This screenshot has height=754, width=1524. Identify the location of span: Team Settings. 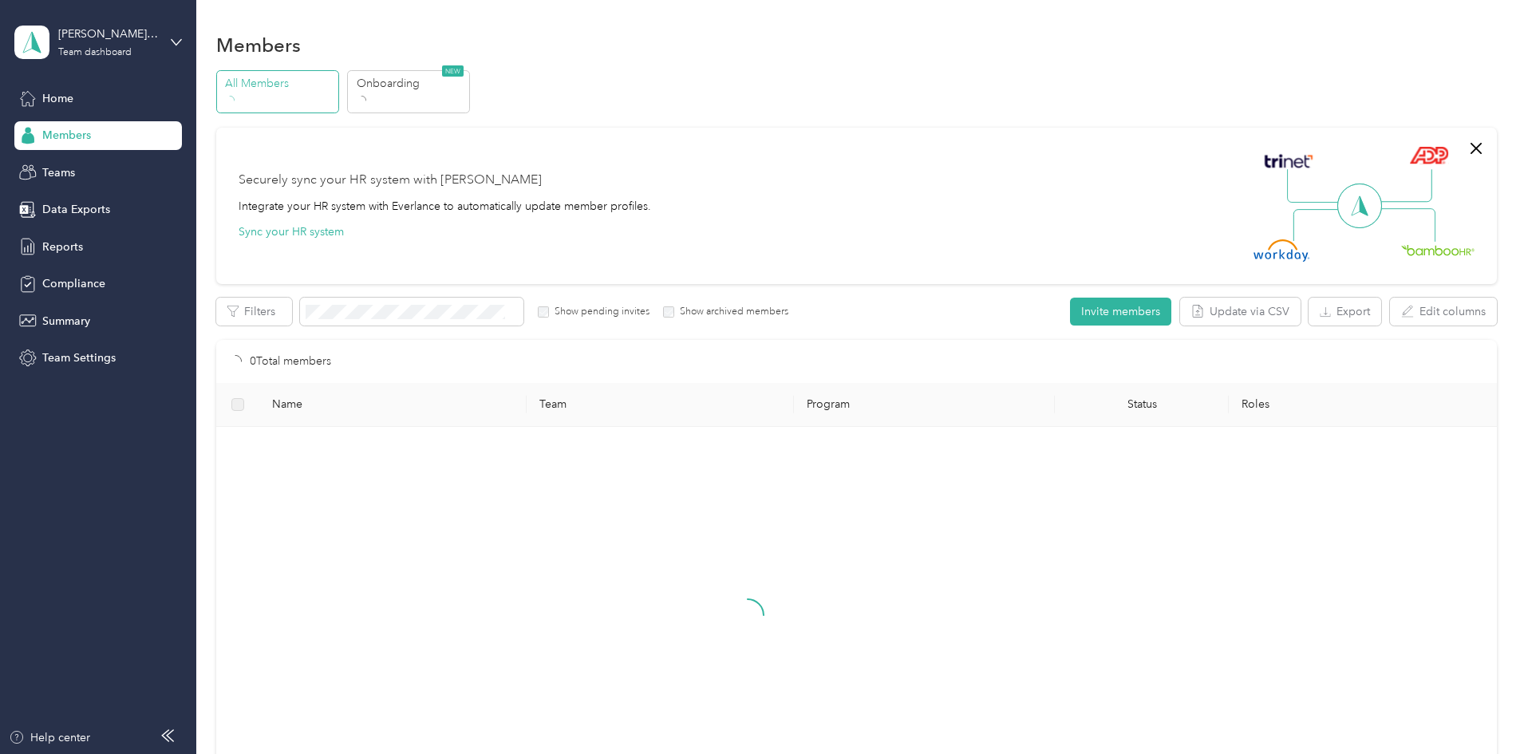
(79, 357).